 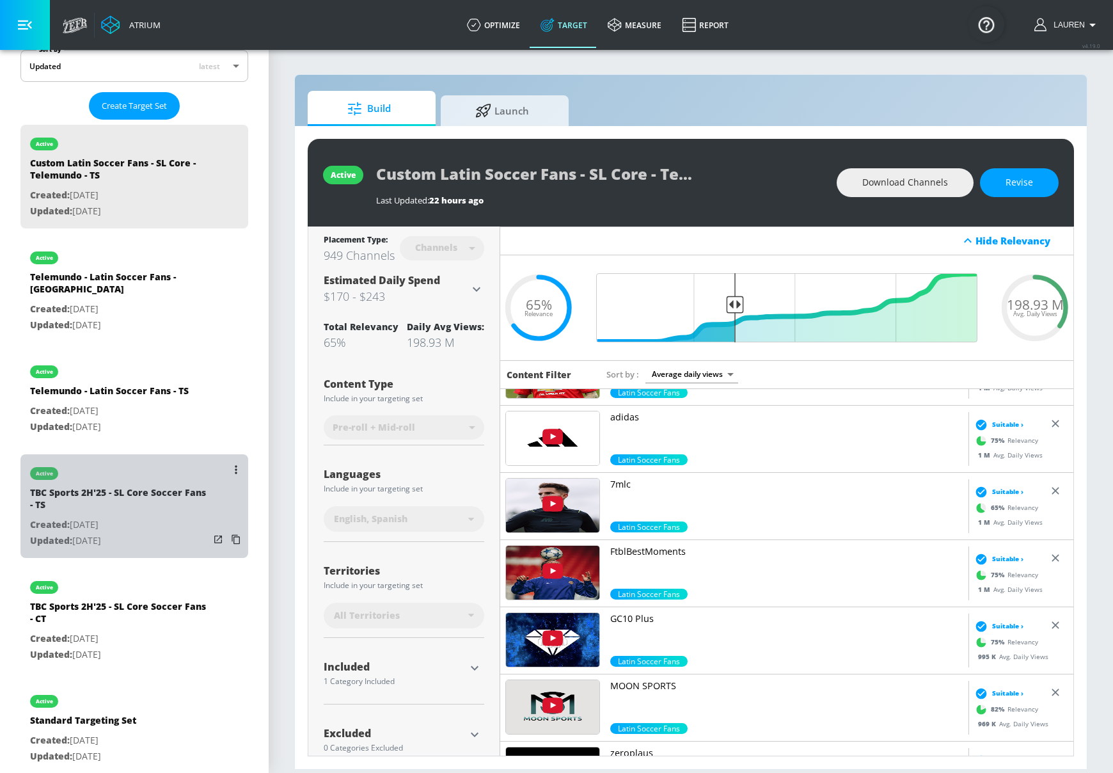 What do you see at coordinates (445, 326) in the screenshot?
I see `div: Daily Avg Views:` at bounding box center [445, 326].